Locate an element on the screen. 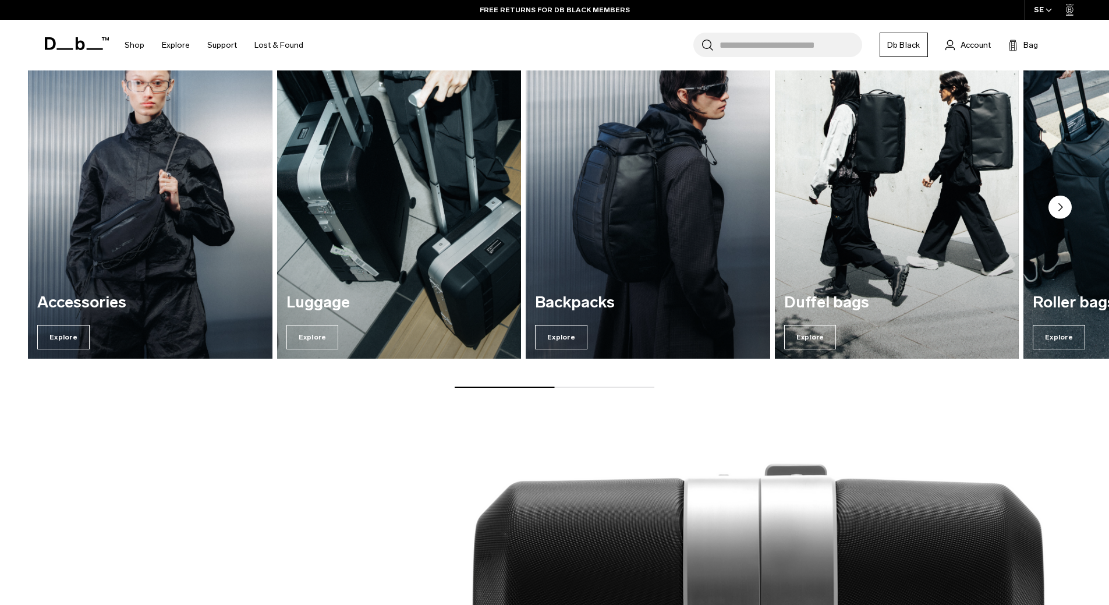 Image resolution: width=1109 pixels, height=605 pixels. div: 4 / 5 is located at coordinates (897, 194).